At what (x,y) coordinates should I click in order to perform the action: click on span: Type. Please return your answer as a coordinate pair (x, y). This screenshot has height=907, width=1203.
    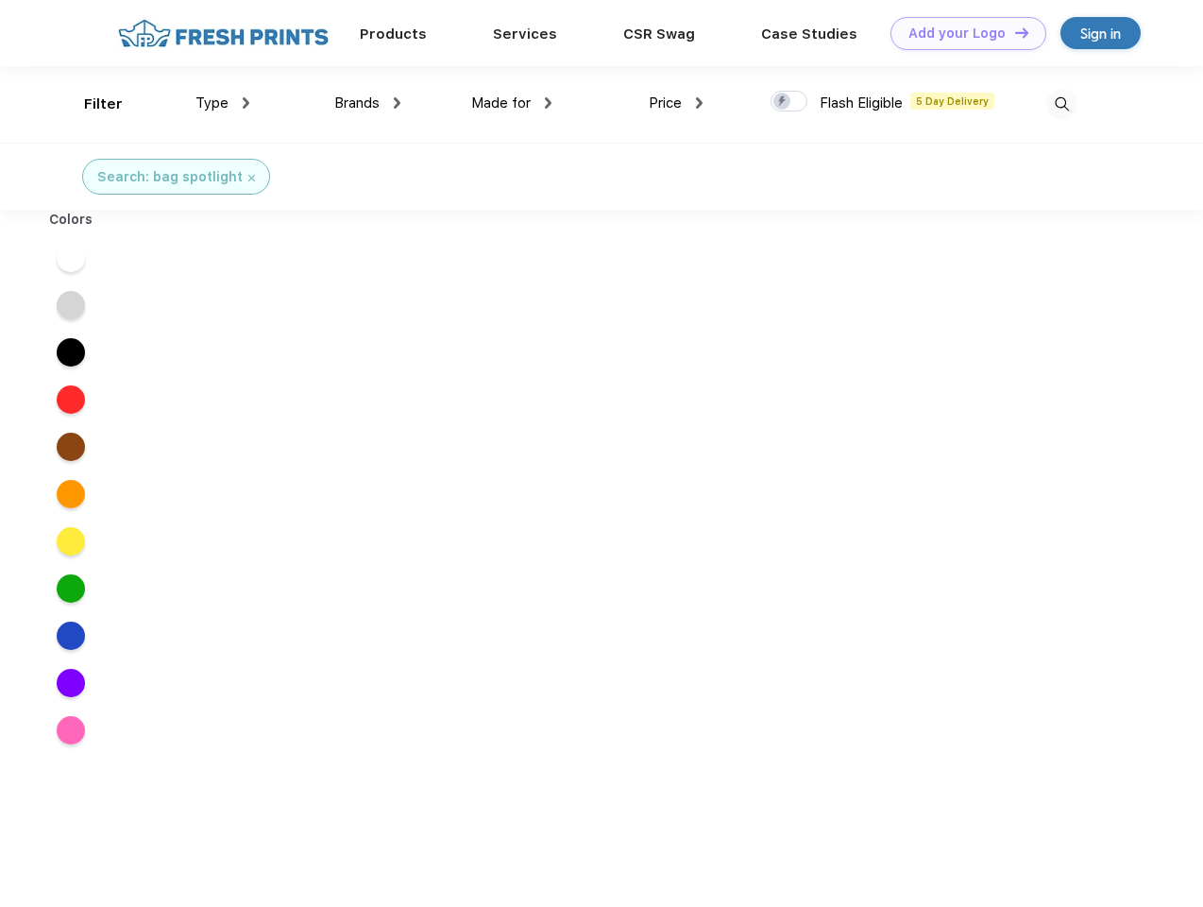
    Looking at the image, I should click on (212, 103).